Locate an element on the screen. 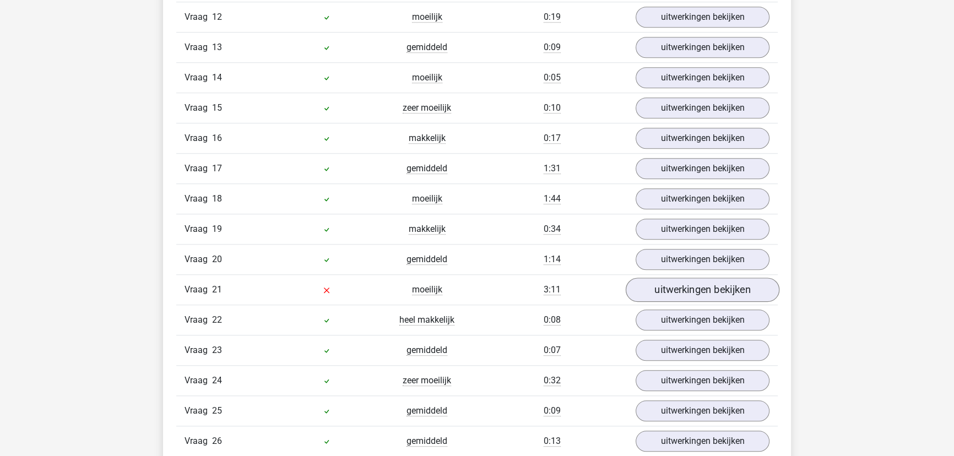 The height and width of the screenshot is (456, 954). span: 0:07 is located at coordinates (552, 350).